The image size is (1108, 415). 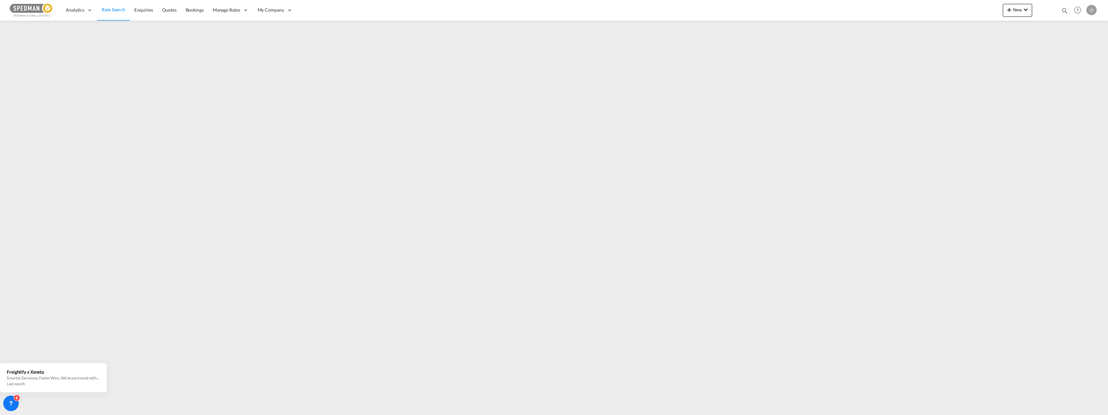 I want to click on span: My Company, so click(x=271, y=10).